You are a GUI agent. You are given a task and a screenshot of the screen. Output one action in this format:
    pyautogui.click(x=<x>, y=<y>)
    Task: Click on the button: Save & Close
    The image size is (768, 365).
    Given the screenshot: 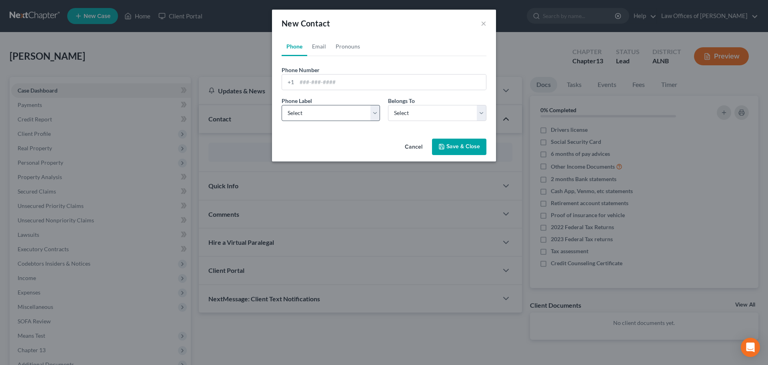 What is the action you would take?
    pyautogui.click(x=459, y=147)
    